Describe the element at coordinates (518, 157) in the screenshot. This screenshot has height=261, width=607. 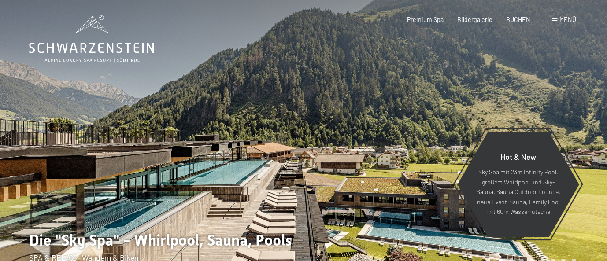
I see `span: Hot & New` at that location.